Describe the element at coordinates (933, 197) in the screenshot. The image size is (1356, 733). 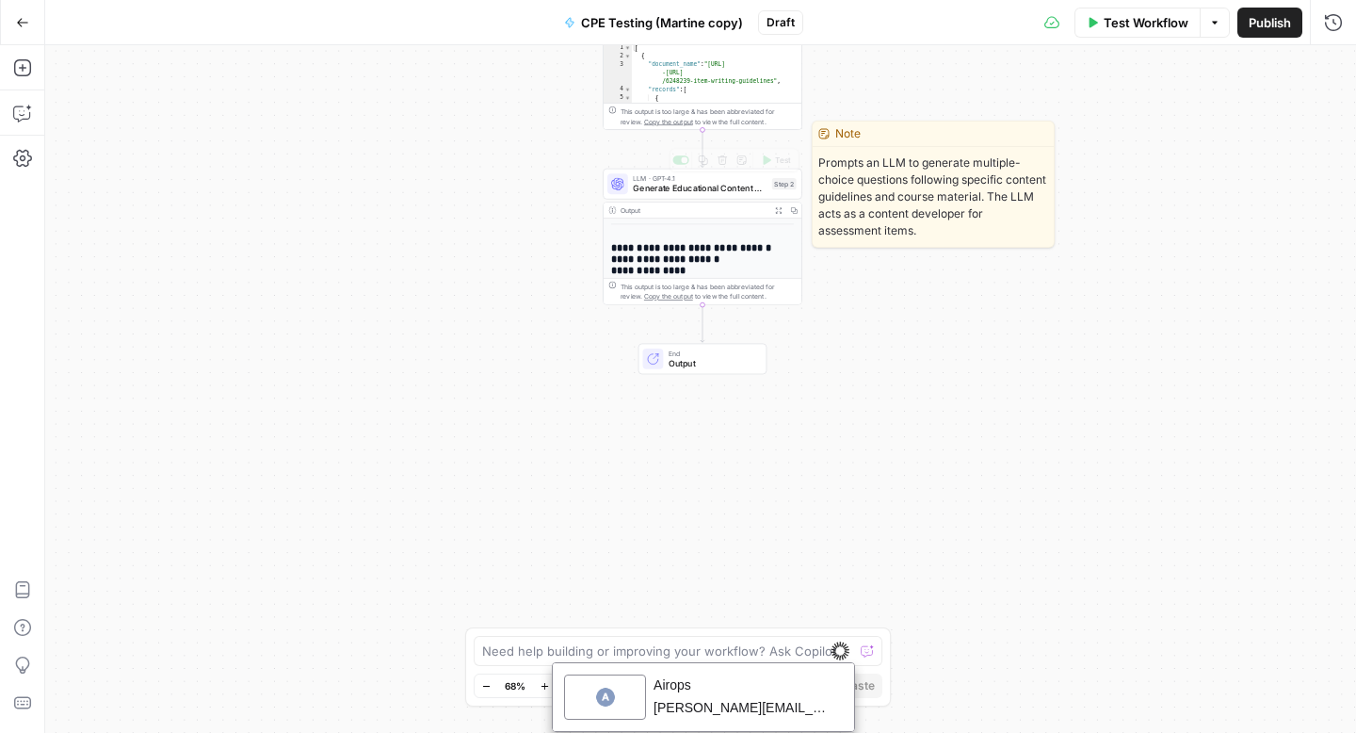
I see `span: Prompts an LLM to generate multiple-choice questions following specific content guidelines and co...` at that location.